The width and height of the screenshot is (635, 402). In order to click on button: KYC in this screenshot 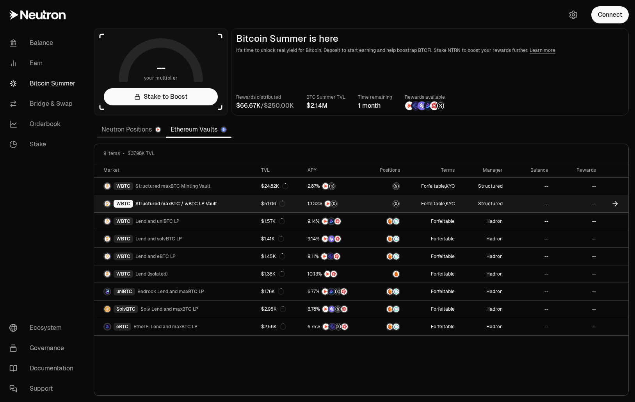, I will do `click(450, 204)`.